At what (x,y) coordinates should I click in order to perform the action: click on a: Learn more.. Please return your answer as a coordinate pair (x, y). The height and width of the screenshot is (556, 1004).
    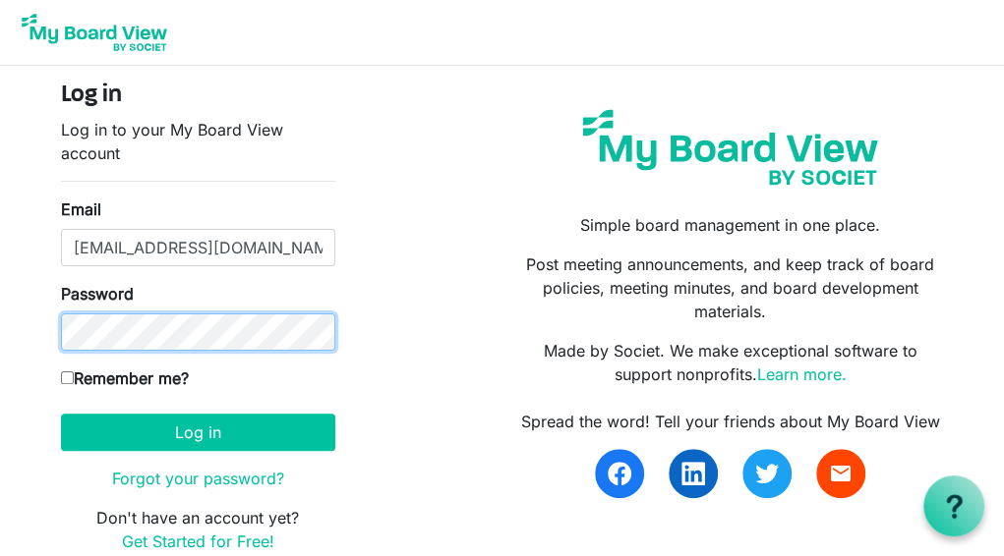
    Looking at the image, I should click on (800, 375).